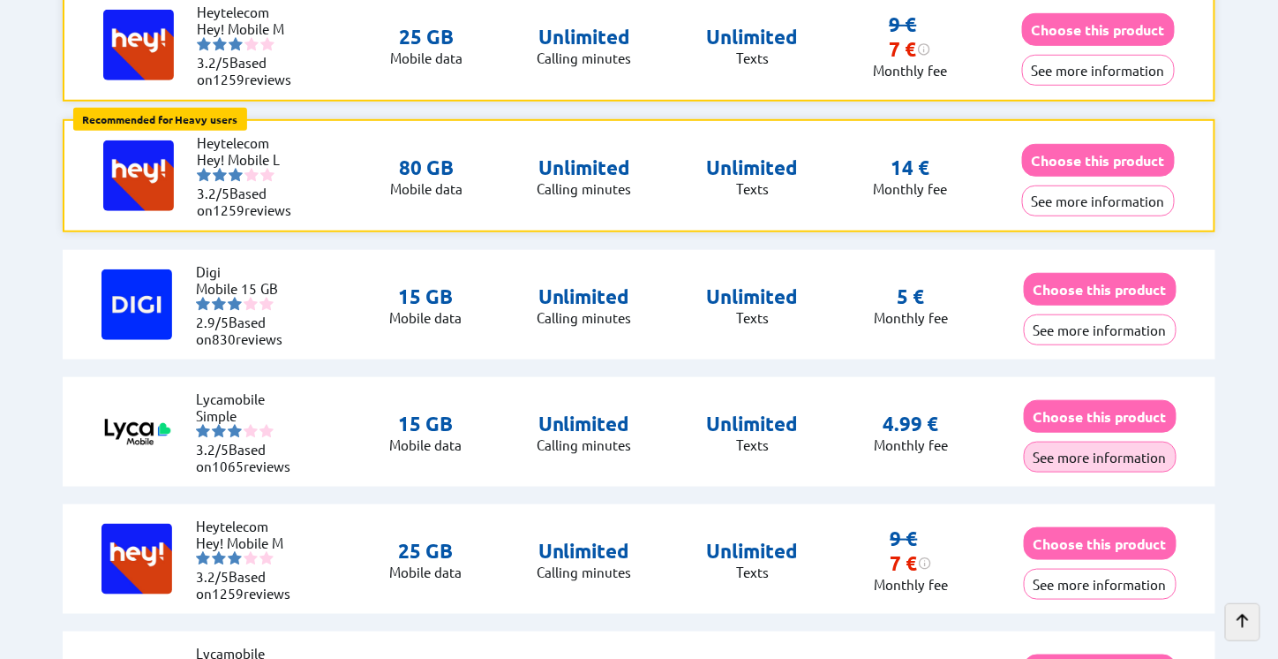 This screenshot has width=1278, height=659. Describe the element at coordinates (223, 338) in the screenshot. I see `span: 830` at that location.